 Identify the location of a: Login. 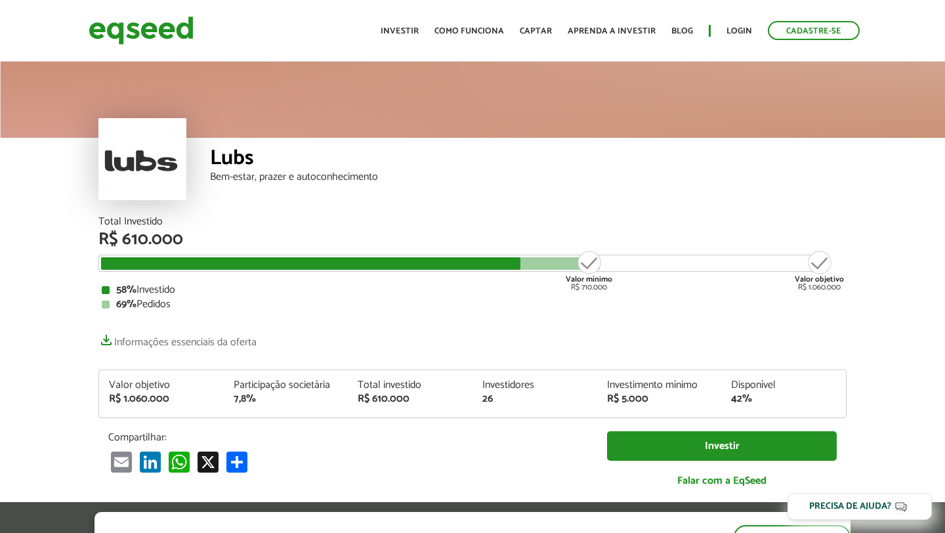
(739, 31).